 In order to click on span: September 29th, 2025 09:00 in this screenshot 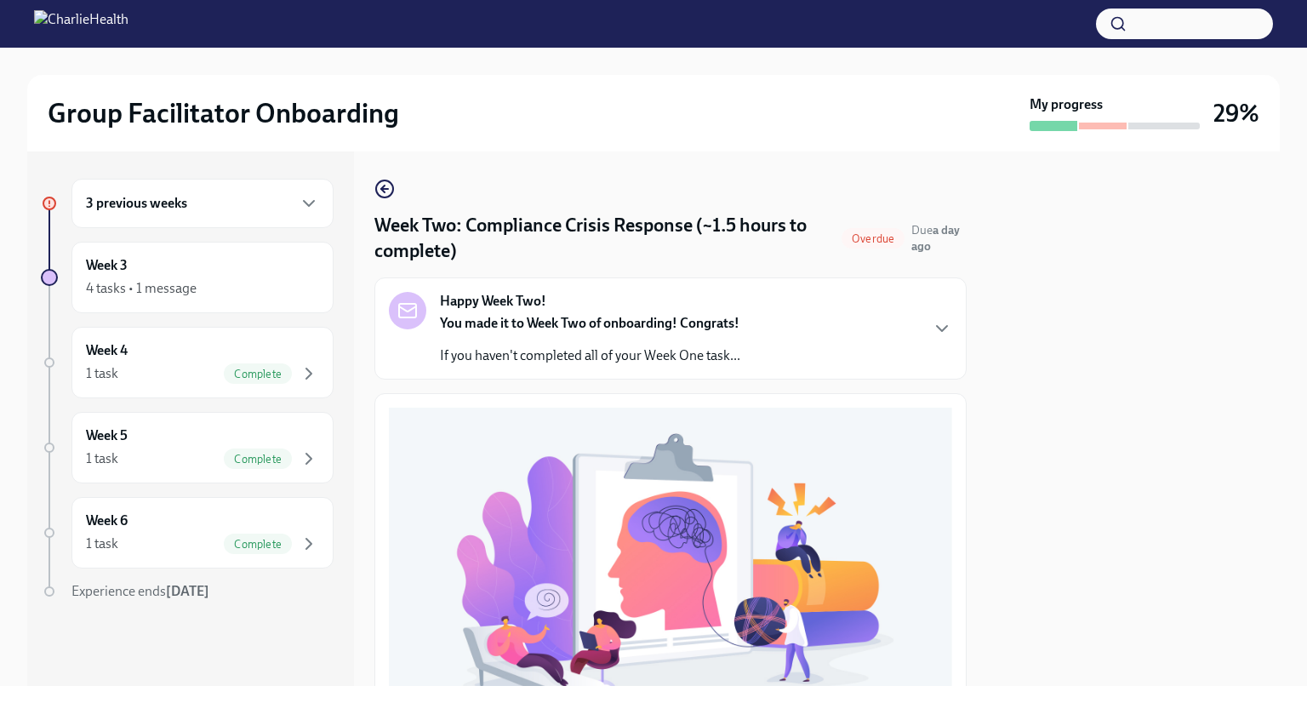, I will do `click(938, 238)`.